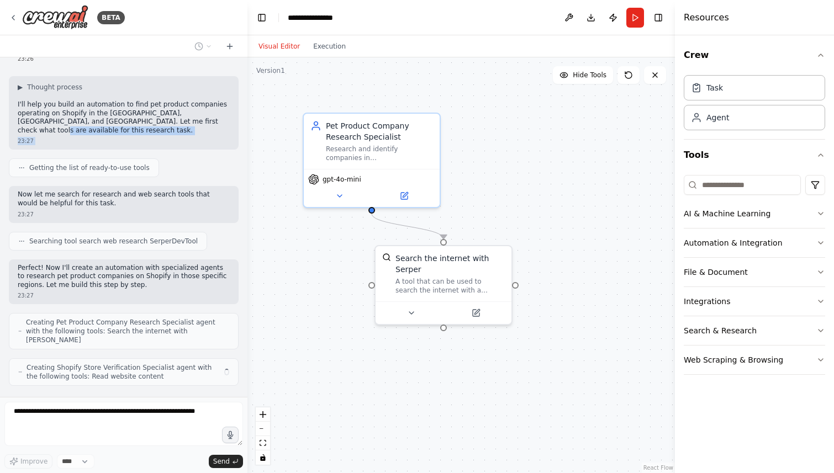 This screenshot has width=834, height=473. I want to click on button: ▶Thought process, so click(50, 87).